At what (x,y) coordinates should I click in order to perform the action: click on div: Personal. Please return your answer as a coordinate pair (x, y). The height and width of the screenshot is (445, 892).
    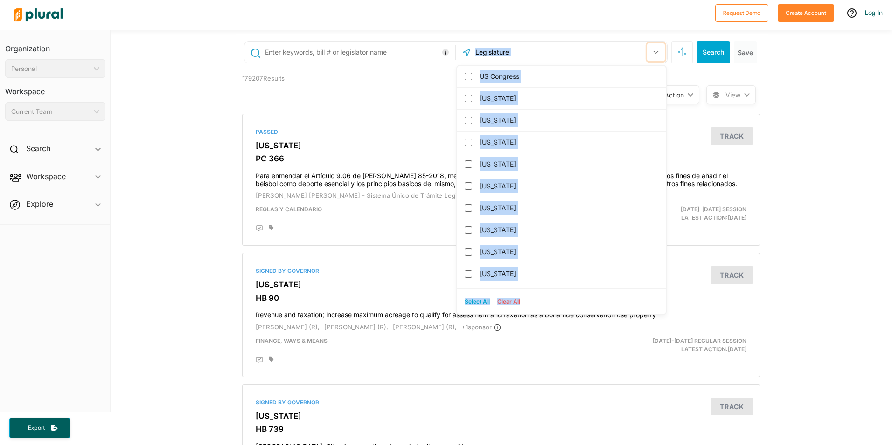
    Looking at the image, I should click on (50, 69).